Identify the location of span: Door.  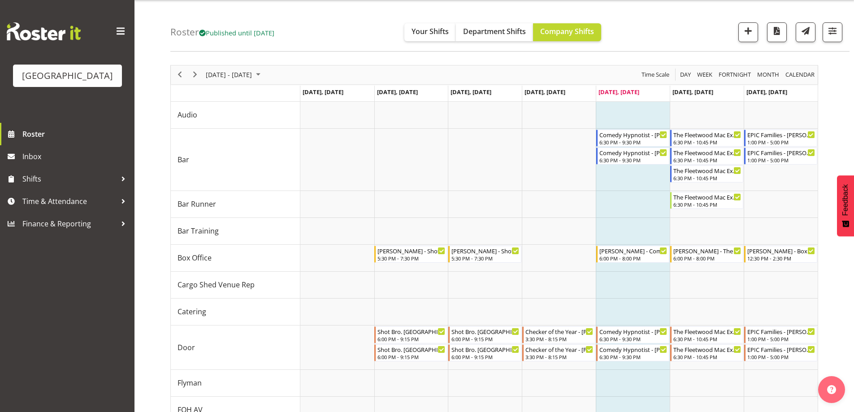
(186, 347).